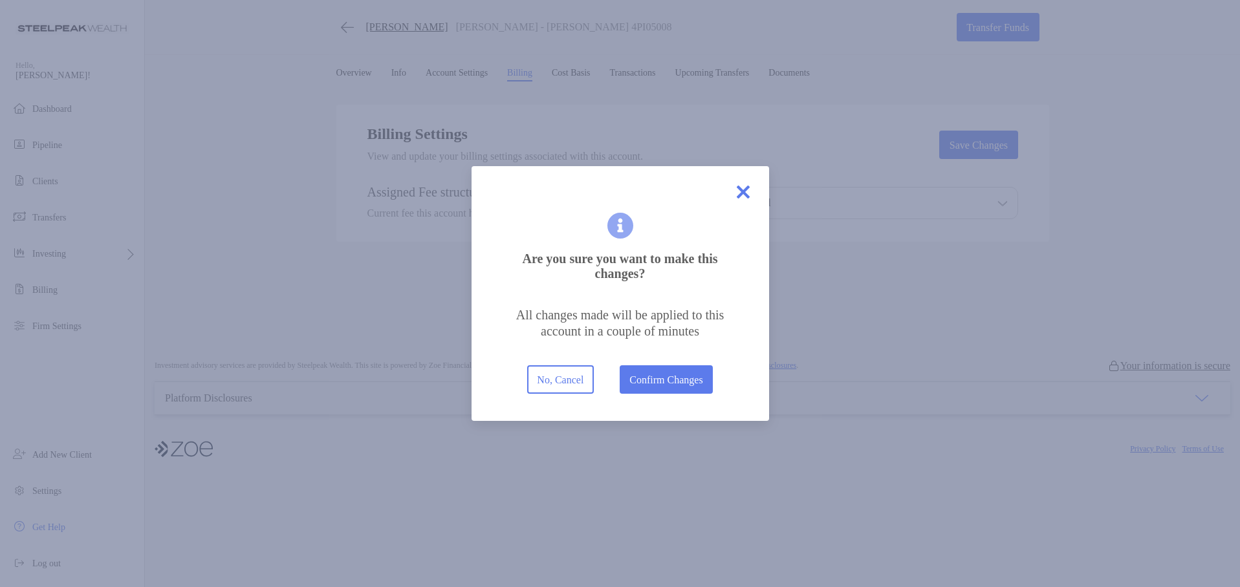  What do you see at coordinates (620, 226) in the screenshot?
I see `img: blue information icon` at bounding box center [620, 226].